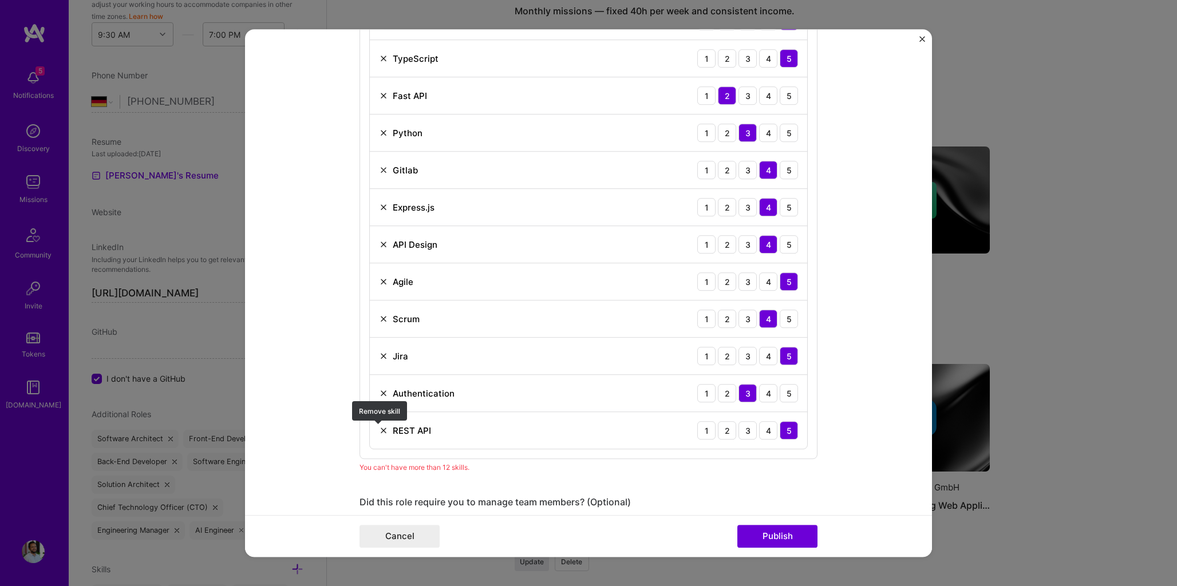  I want to click on div: Gitlab, so click(405, 170).